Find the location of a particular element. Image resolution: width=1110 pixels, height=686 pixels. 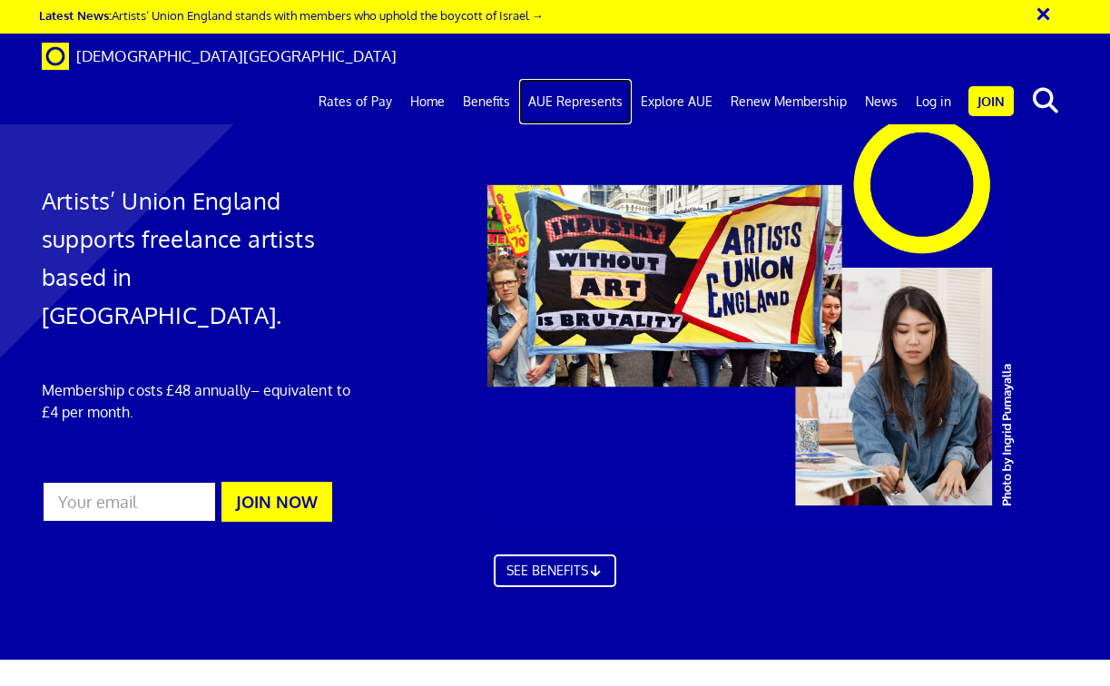

a: Home is located at coordinates (427, 102).